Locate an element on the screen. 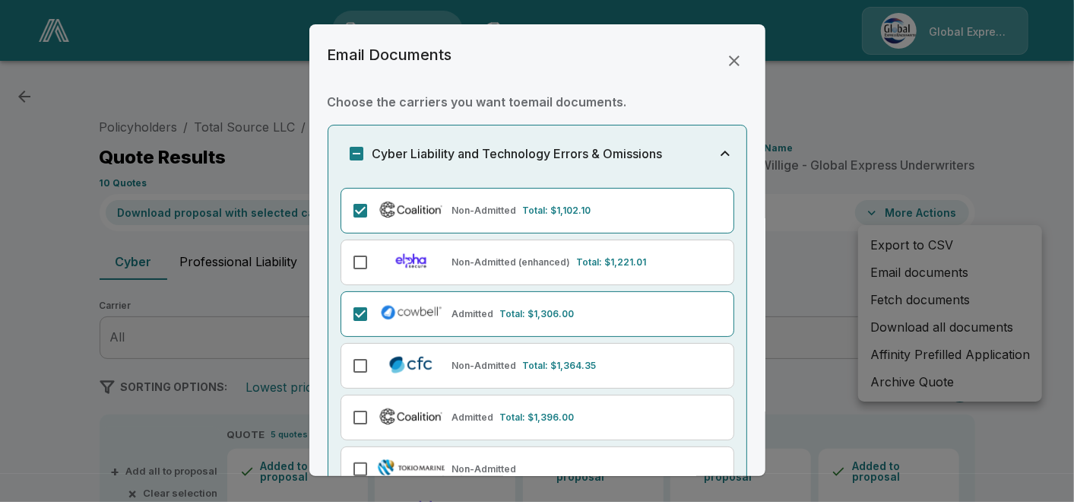  p: Non-Admitted (enhanced) is located at coordinates (512, 262).